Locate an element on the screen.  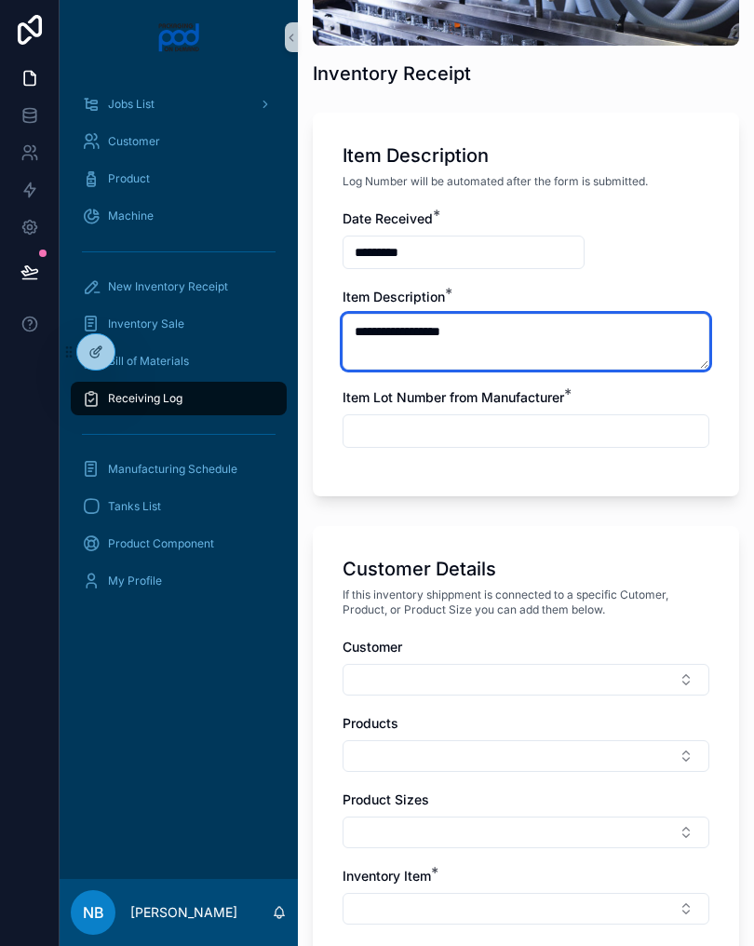
span: Receiving Log is located at coordinates (145, 399).